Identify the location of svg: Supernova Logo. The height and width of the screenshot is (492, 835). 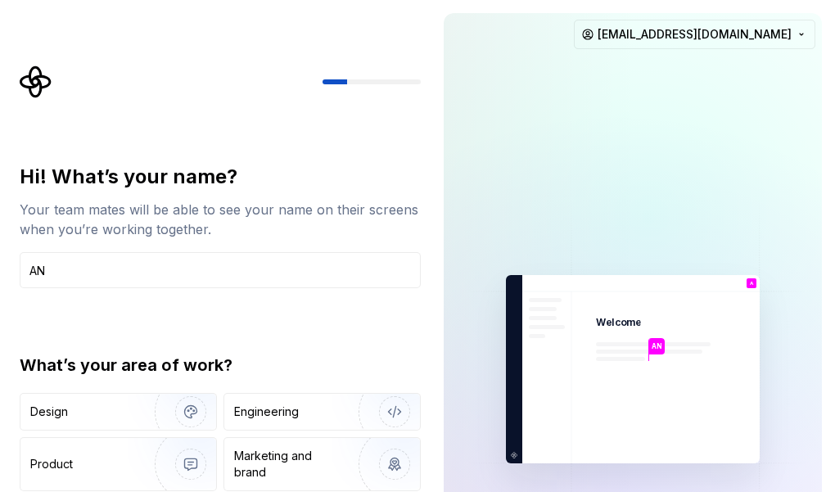
(36, 82).